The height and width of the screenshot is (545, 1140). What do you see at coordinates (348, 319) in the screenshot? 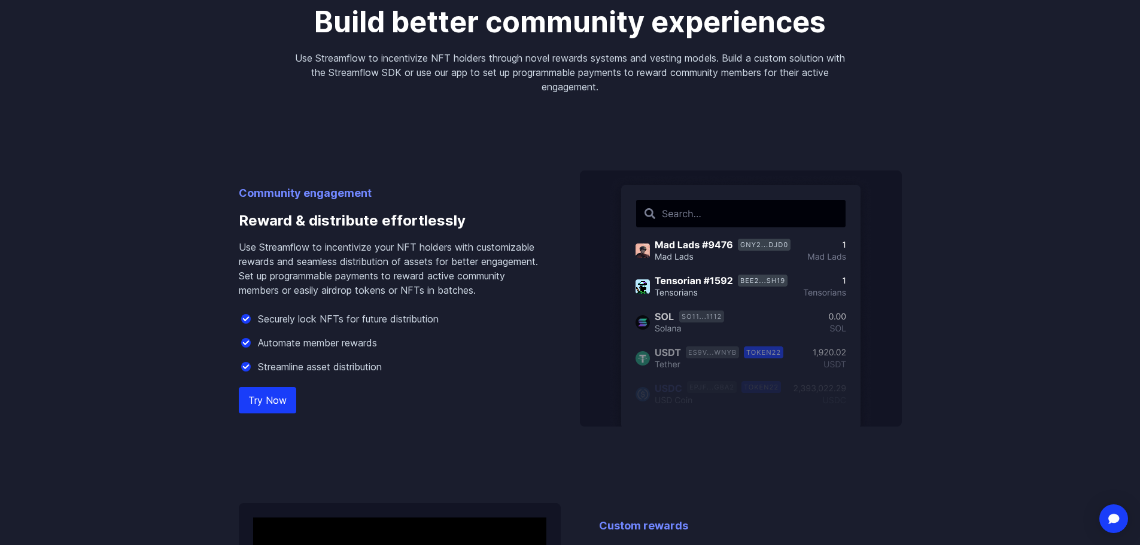
I see `p: Securely lock NFTs for future distribution` at bounding box center [348, 319].